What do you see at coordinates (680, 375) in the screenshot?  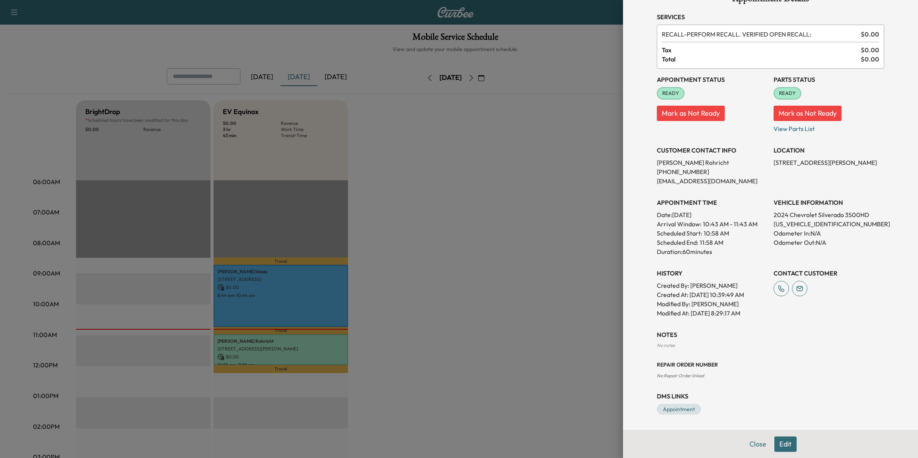 I see `span: No Repair Order linked` at bounding box center [680, 375].